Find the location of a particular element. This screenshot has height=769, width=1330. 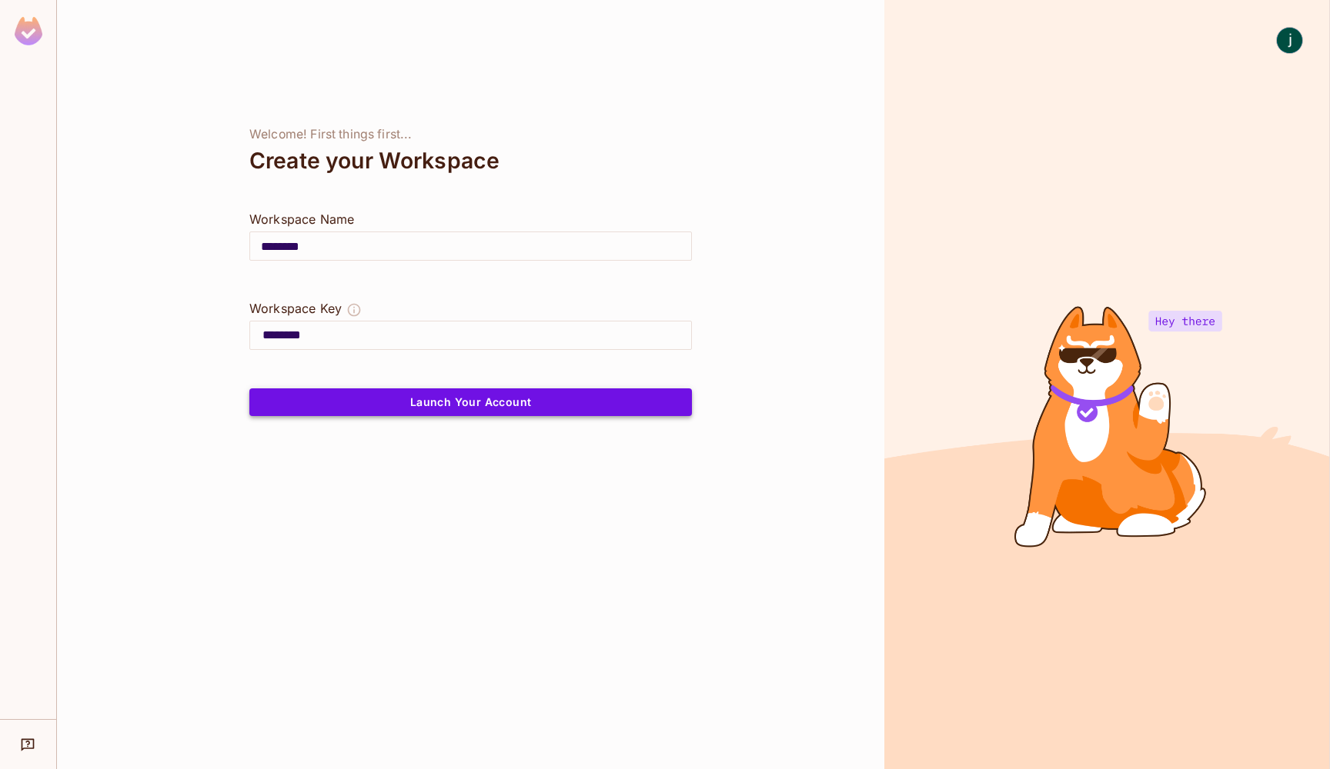

div: Workspace Key is located at coordinates (295, 309).